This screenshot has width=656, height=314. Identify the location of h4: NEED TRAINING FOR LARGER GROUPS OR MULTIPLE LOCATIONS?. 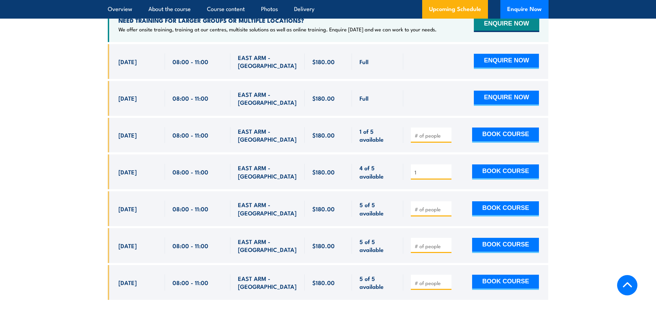
(278, 20).